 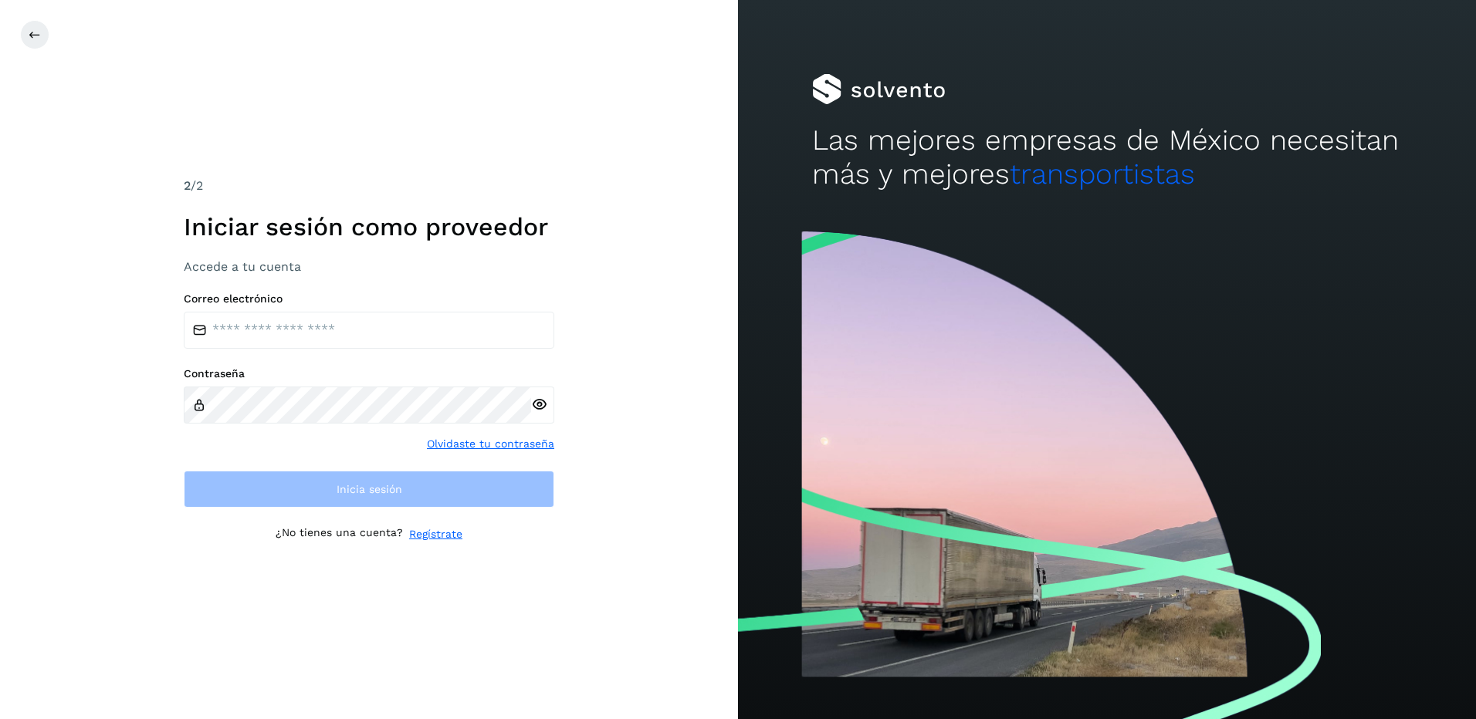 I want to click on label: Contraseña, so click(x=369, y=374).